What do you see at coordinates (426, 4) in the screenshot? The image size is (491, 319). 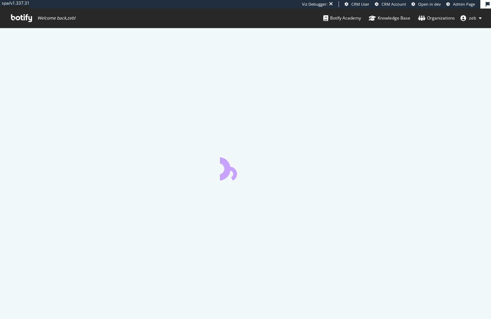 I see `a: Open in dev` at bounding box center [426, 4].